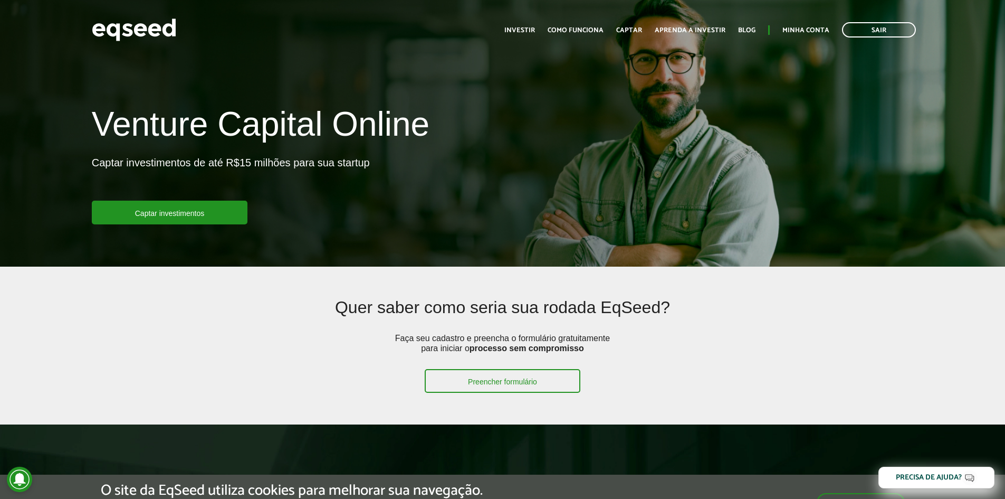 This screenshot has height=499, width=1005. I want to click on a: Captar, so click(629, 30).